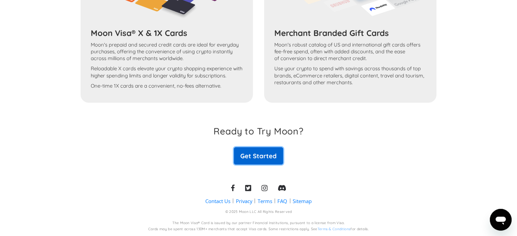  What do you see at coordinates (259, 131) in the screenshot?
I see `h3: Ready to Try Moon?` at bounding box center [259, 131].